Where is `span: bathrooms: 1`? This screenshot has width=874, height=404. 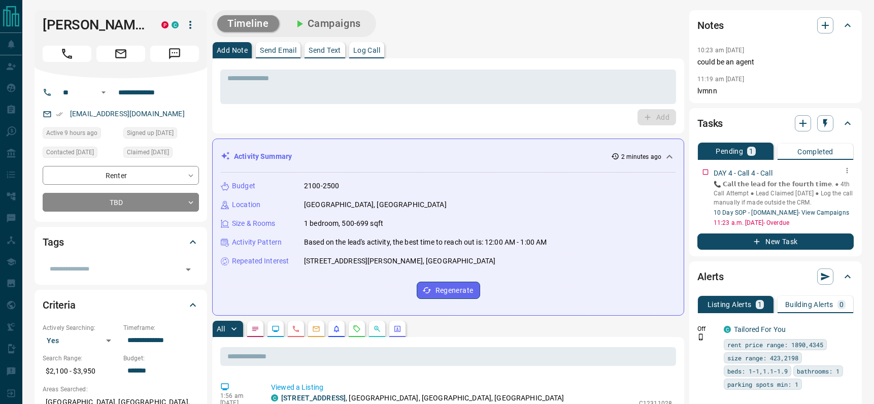 span: bathrooms: 1 is located at coordinates (819, 371).